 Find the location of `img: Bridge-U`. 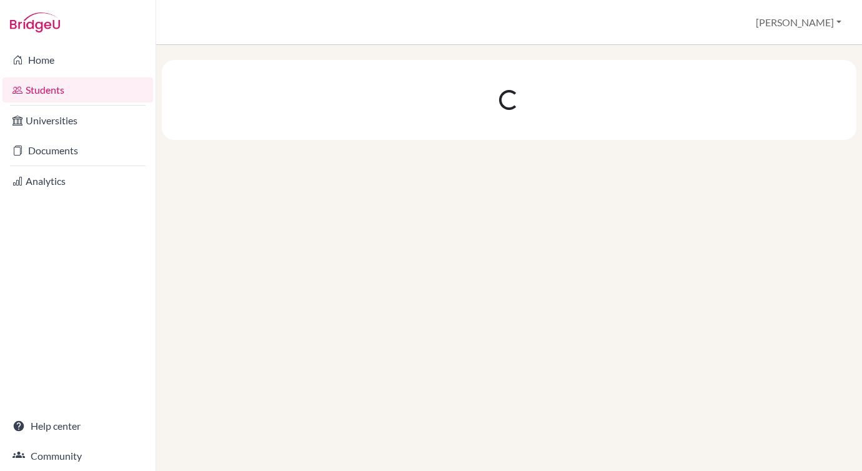

img: Bridge-U is located at coordinates (35, 22).